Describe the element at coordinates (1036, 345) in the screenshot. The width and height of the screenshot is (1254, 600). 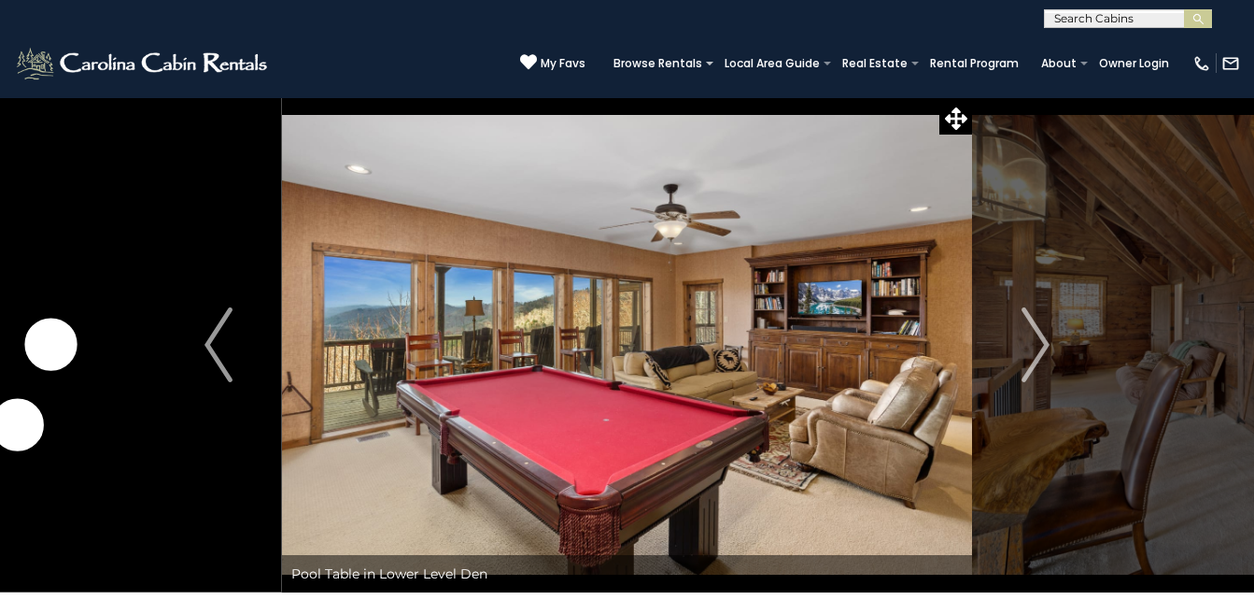
I see `button: Next` at that location.